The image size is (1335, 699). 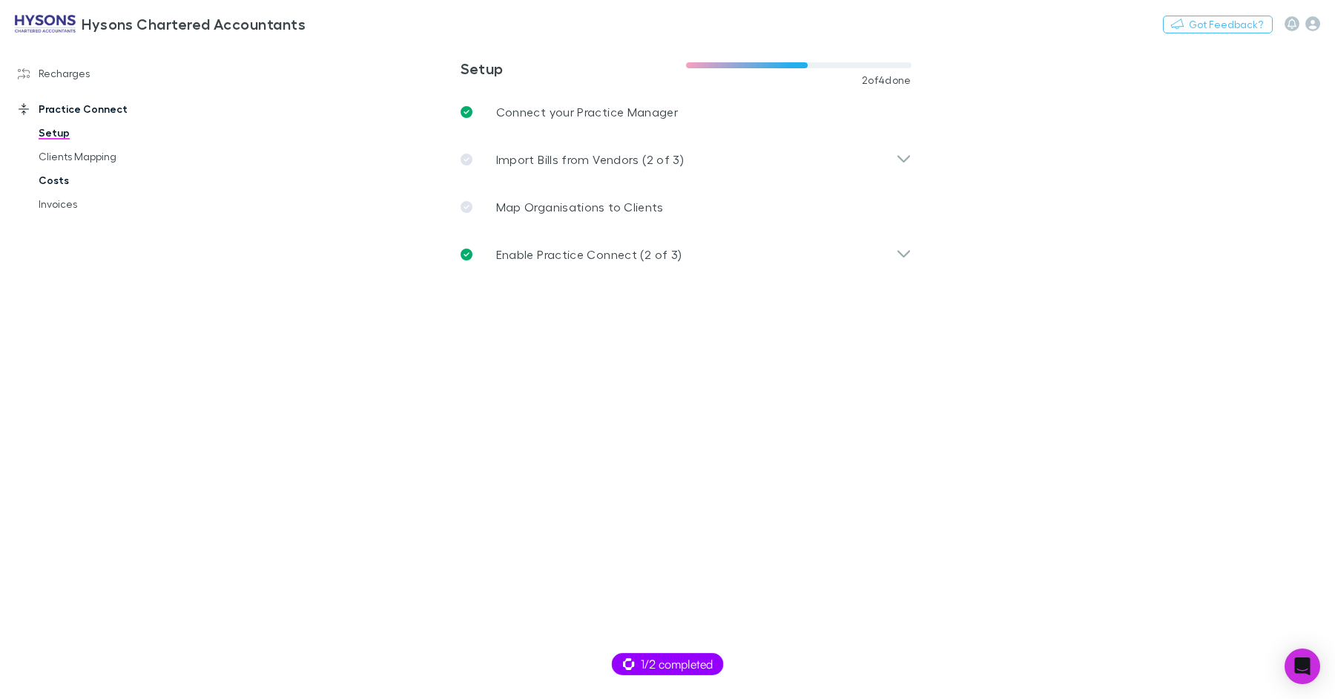 What do you see at coordinates (589, 254) in the screenshot?
I see `p: Enable Practice Connect (2 of 3)` at bounding box center [589, 254].